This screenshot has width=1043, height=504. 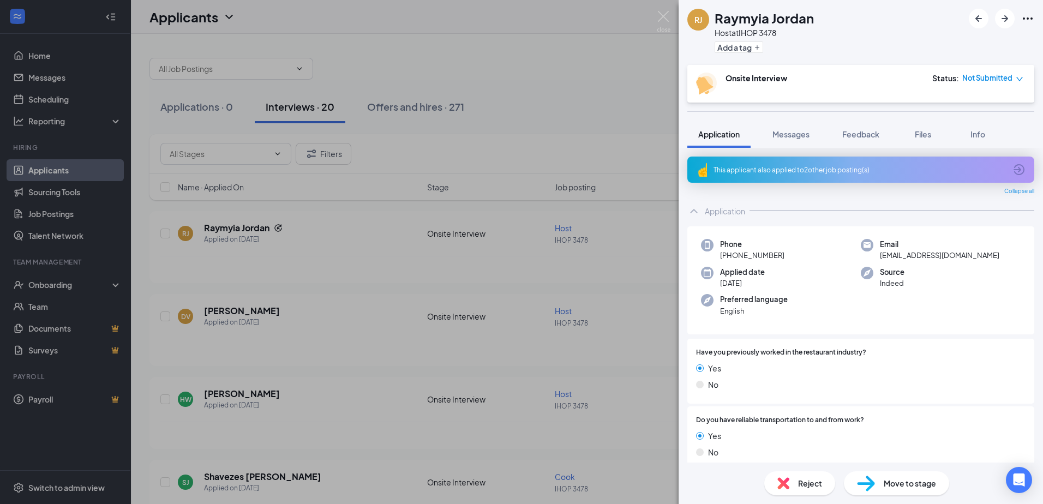 I want to click on svg: ArrowCircle, so click(x=1019, y=170).